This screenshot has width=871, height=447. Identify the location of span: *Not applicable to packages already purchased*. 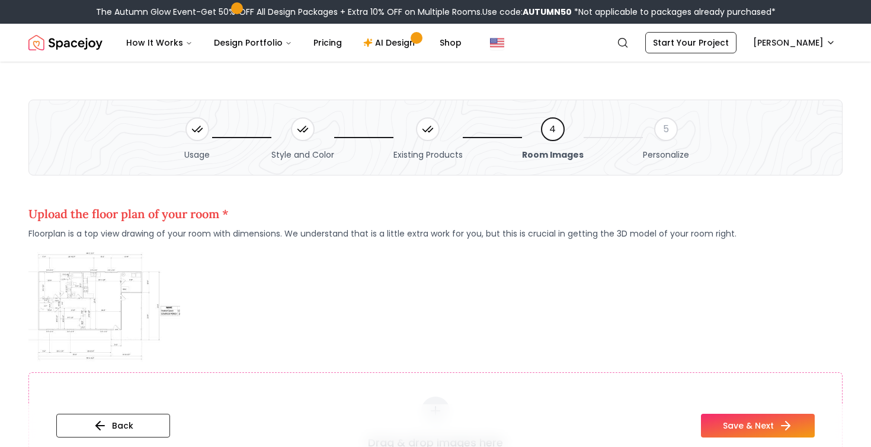
(674, 12).